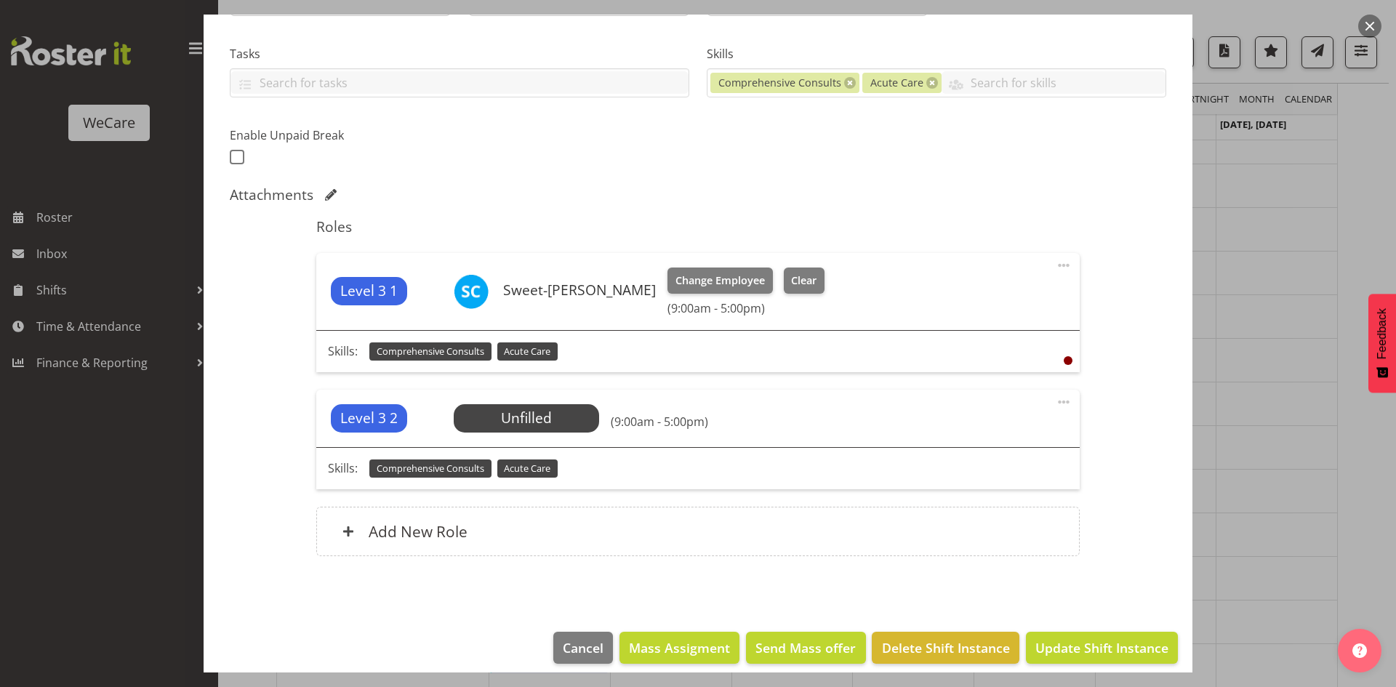  Describe the element at coordinates (583, 648) in the screenshot. I see `span: Cancel` at that location.